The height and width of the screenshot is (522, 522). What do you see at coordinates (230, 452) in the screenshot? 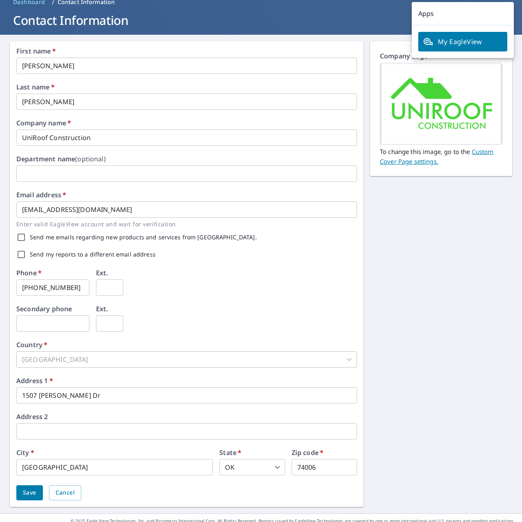
I see `label: State` at bounding box center [230, 452].